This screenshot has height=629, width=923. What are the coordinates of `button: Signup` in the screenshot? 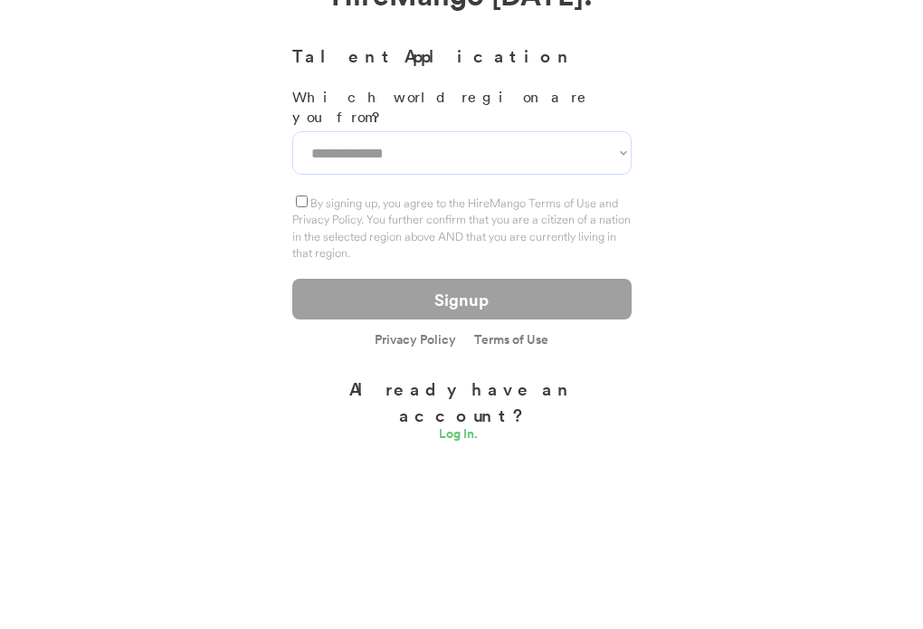 It's located at (462, 299).